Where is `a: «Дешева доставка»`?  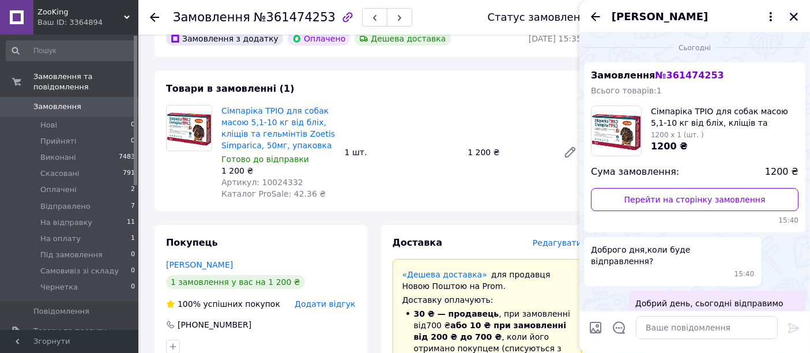
a: «Дешева доставка» is located at coordinates (444, 274).